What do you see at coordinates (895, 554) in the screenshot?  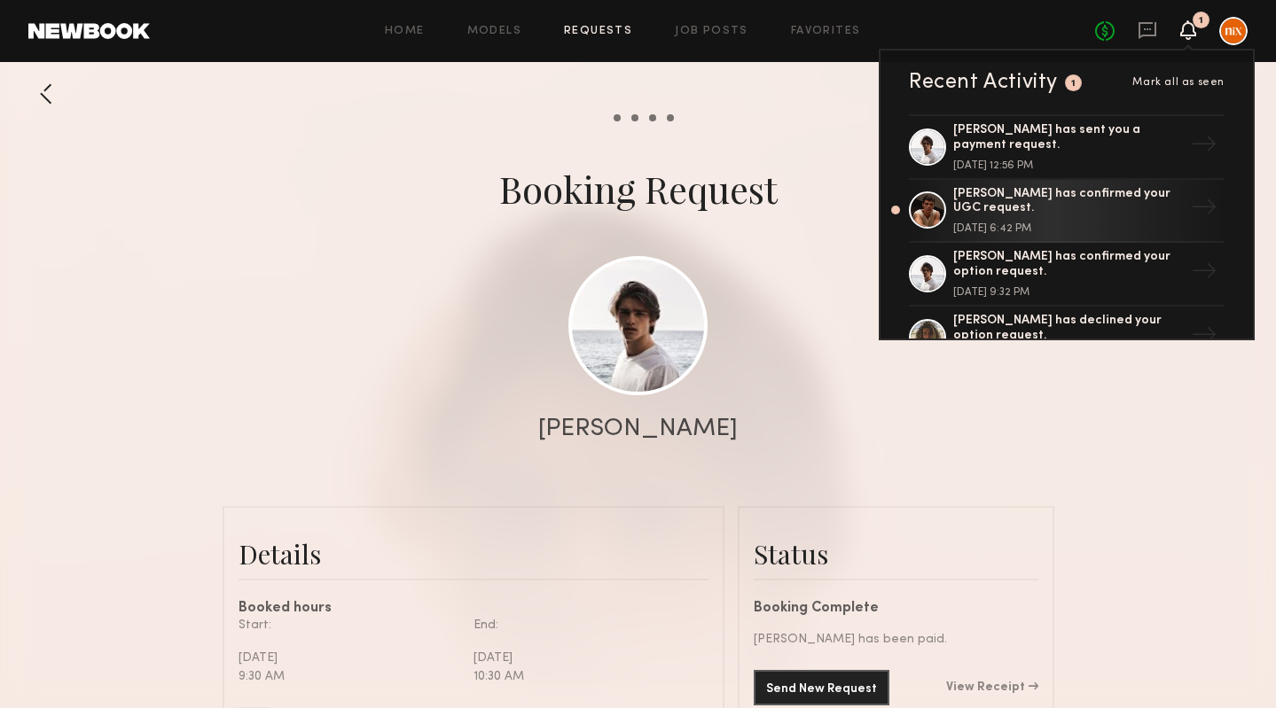 I see `div: Status` at bounding box center [895, 554].